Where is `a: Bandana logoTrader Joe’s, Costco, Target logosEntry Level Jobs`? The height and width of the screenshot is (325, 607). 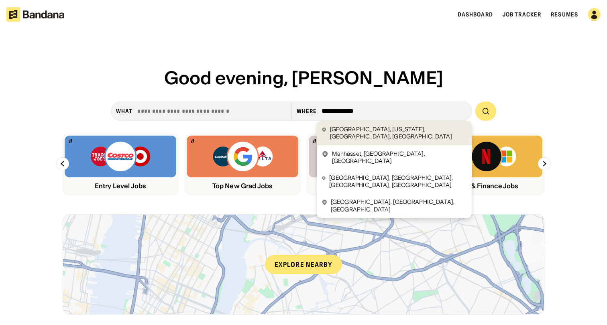
a: Bandana logoTrader Joe’s, Costco, Target logosEntry Level Jobs is located at coordinates (120, 164).